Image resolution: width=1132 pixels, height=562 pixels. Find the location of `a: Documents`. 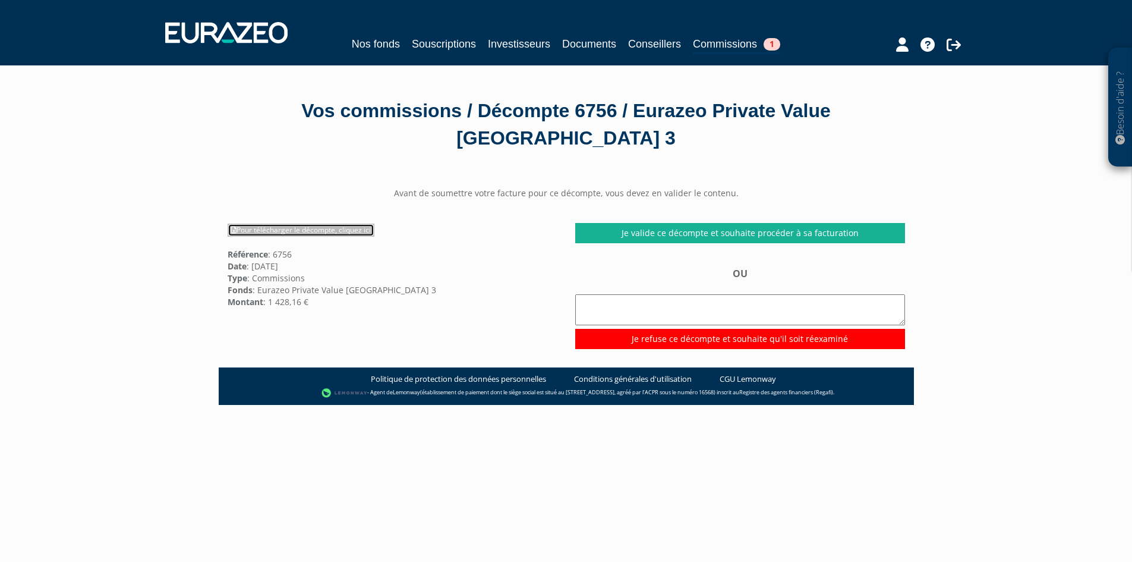

a: Documents is located at coordinates (589, 44).